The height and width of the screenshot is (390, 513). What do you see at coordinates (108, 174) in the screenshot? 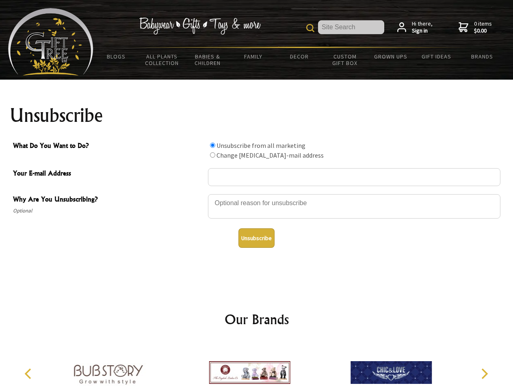
I see `span: Your E-mail Address` at bounding box center [108, 174].